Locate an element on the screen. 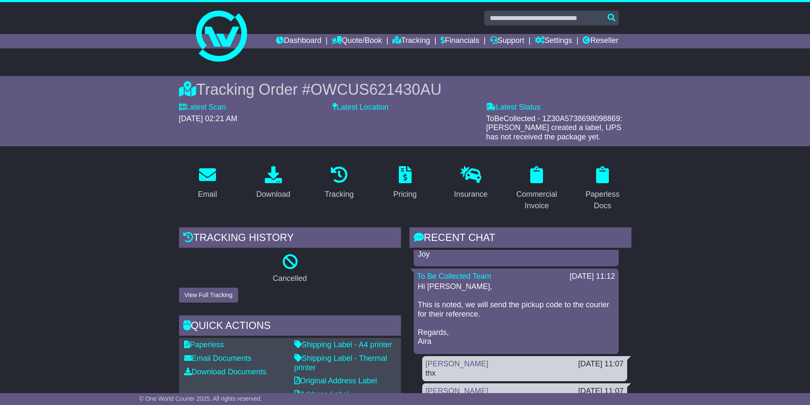 This screenshot has width=810, height=405. div: Commercial Invoice is located at coordinates (536, 200).